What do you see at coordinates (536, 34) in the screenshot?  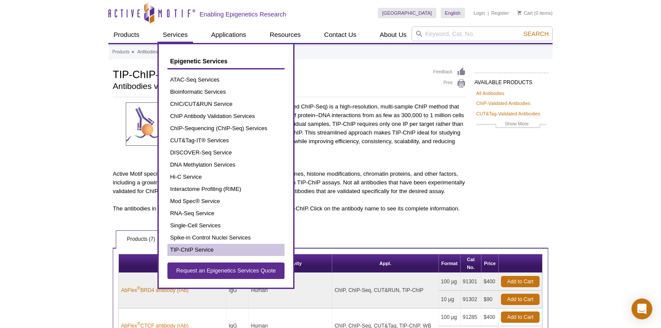 I see `button: Search` at bounding box center [536, 34].